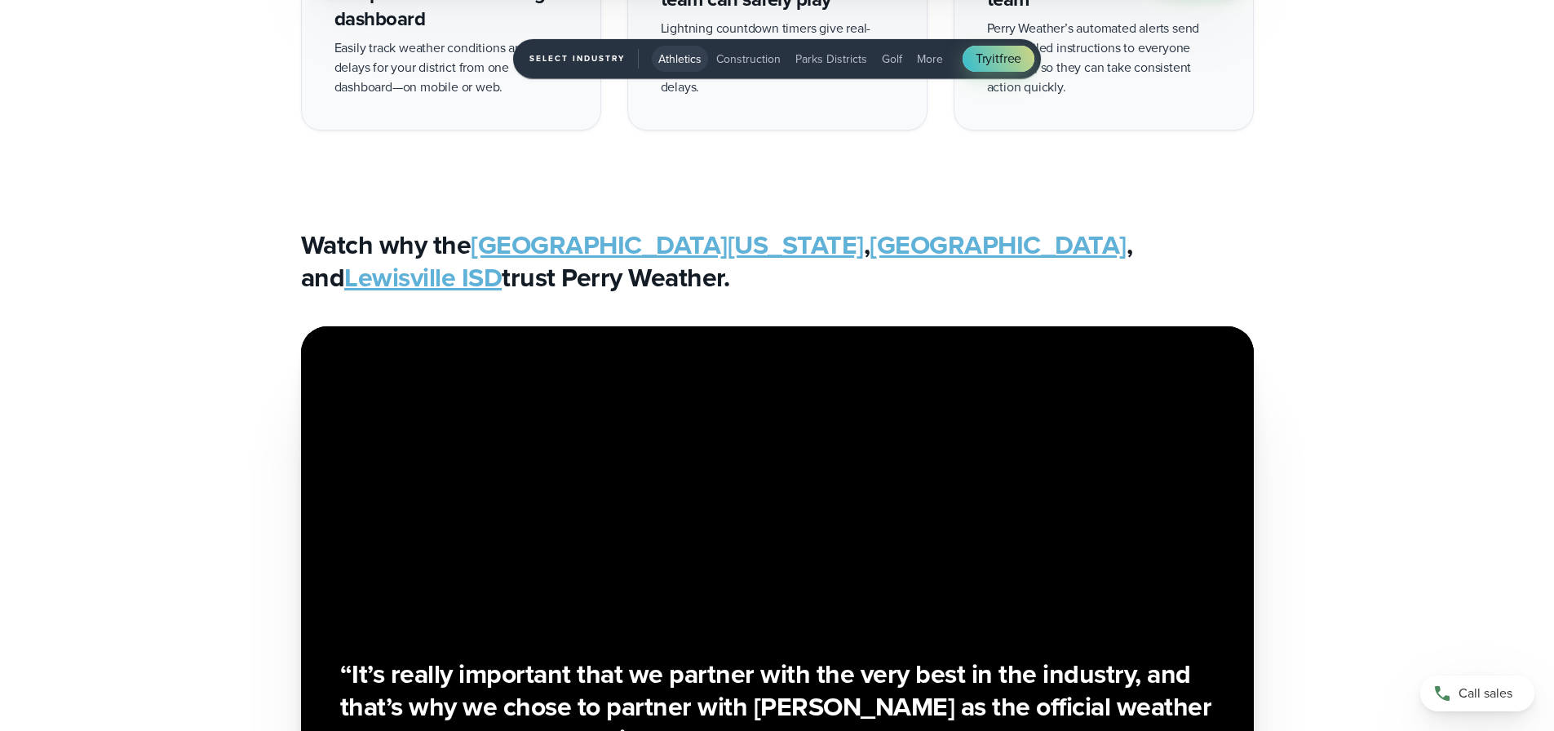  I want to click on button: Construction, so click(748, 59).